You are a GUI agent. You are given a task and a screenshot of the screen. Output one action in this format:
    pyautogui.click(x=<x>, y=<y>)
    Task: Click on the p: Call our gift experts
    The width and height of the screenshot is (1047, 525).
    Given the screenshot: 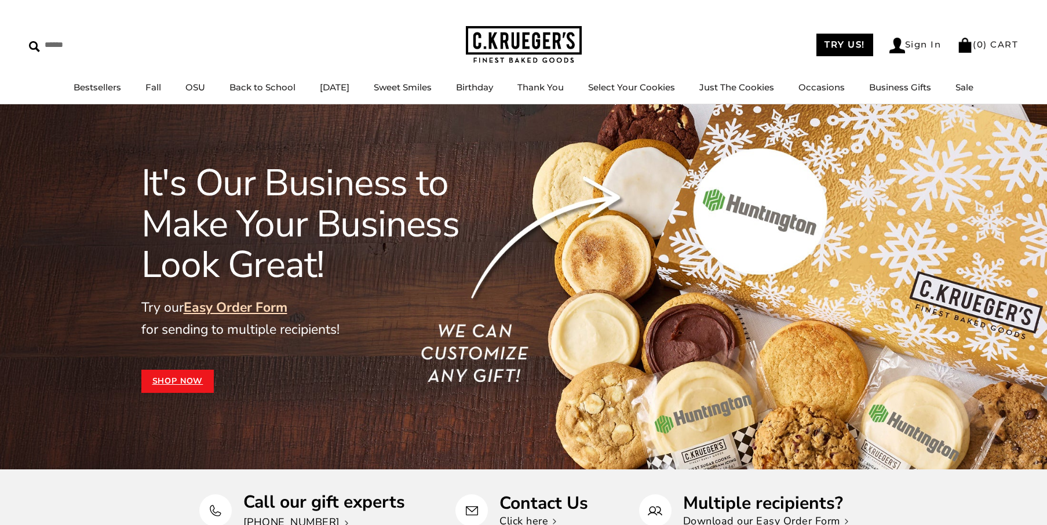 What is the action you would take?
    pyautogui.click(x=324, y=502)
    